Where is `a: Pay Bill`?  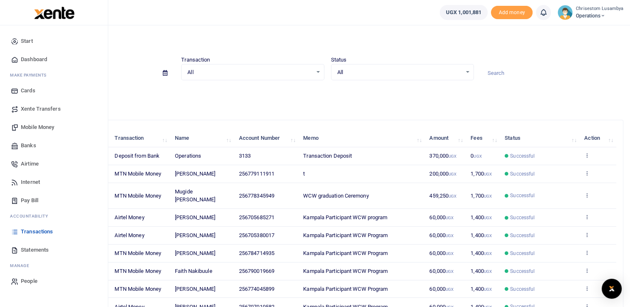
a: Pay Bill is located at coordinates (54, 201).